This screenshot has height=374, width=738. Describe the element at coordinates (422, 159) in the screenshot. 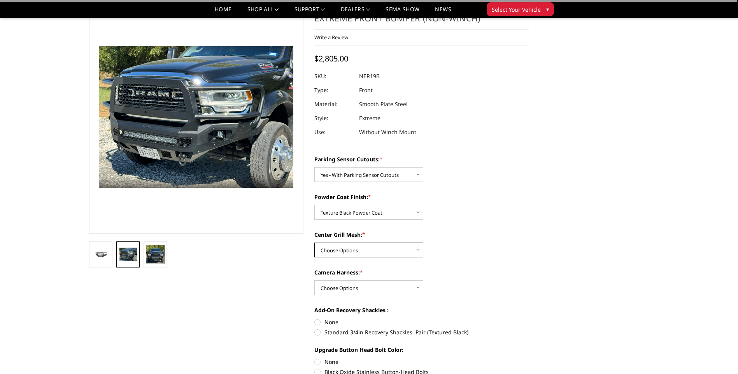

I see `label: Parking Sensor Cutouts:` at that location.